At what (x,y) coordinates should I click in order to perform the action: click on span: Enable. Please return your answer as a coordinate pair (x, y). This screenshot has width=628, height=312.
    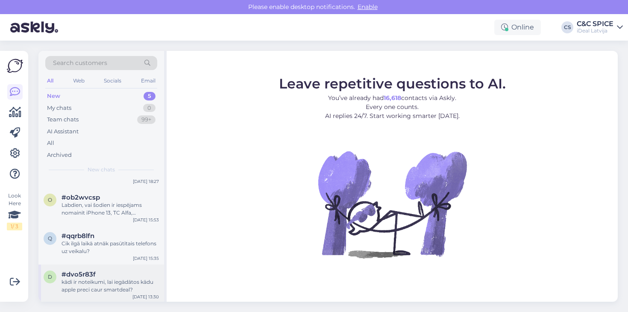
    Looking at the image, I should click on (367, 7).